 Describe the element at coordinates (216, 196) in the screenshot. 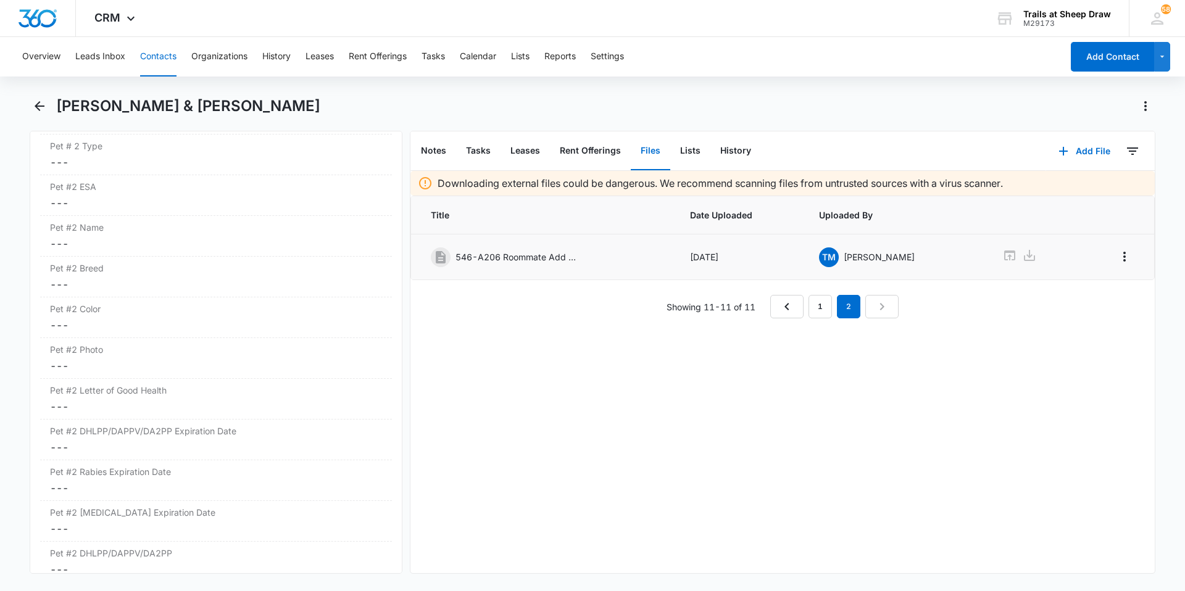

I see `div: Pet #2 ESA---` at that location.